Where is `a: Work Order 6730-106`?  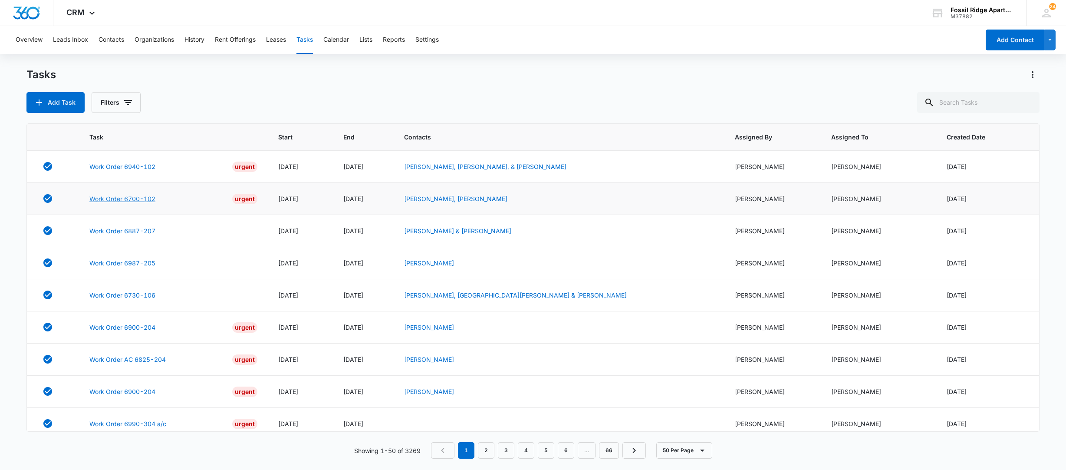 a: Work Order 6730-106 is located at coordinates (122, 295).